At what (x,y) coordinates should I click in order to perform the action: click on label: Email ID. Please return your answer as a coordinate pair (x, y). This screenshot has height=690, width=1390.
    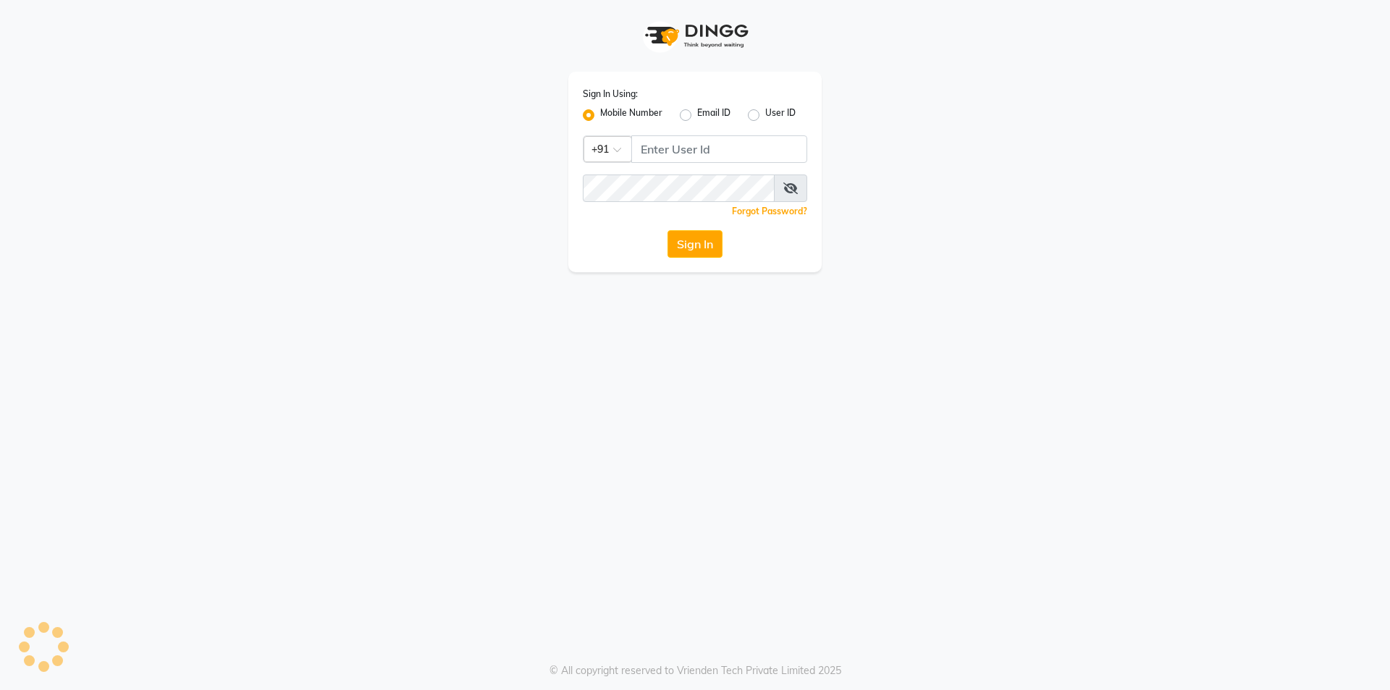
    Looking at the image, I should click on (714, 115).